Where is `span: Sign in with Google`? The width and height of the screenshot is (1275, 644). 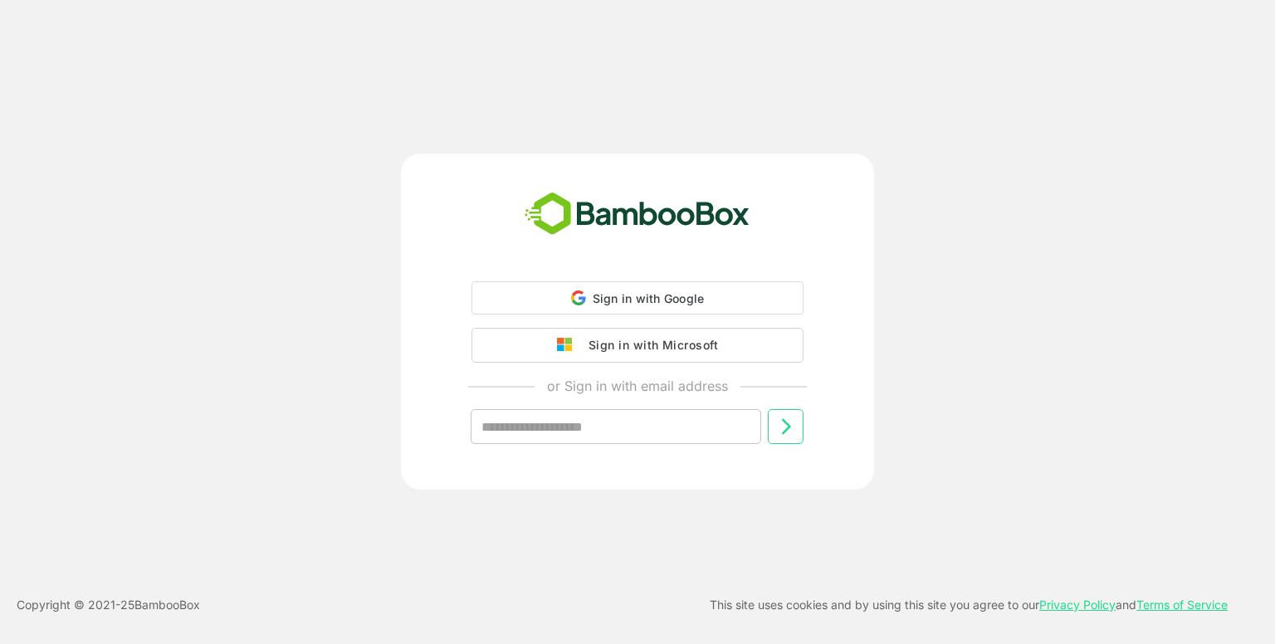 span: Sign in with Google is located at coordinates (648, 298).